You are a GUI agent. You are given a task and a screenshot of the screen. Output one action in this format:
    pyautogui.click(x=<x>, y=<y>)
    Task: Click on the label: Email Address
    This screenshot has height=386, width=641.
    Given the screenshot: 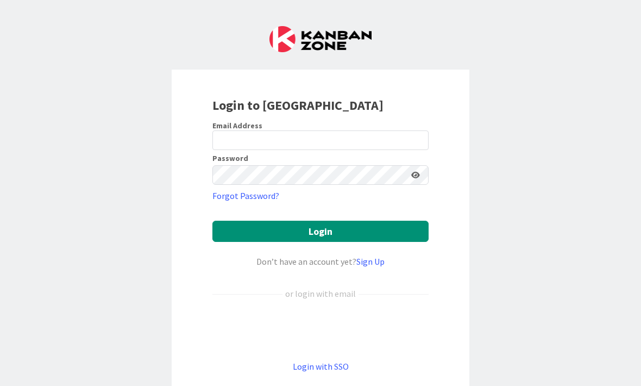 What is the action you would take?
    pyautogui.click(x=237, y=125)
    